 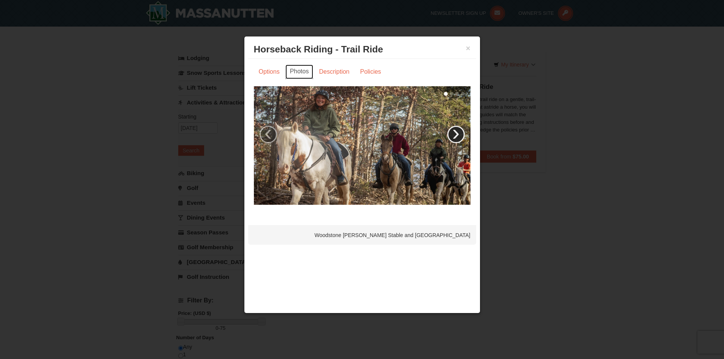 What do you see at coordinates (362, 146) in the screenshot?
I see `img: 21584748-79-4e8ac5ed.jpg` at bounding box center [362, 146].